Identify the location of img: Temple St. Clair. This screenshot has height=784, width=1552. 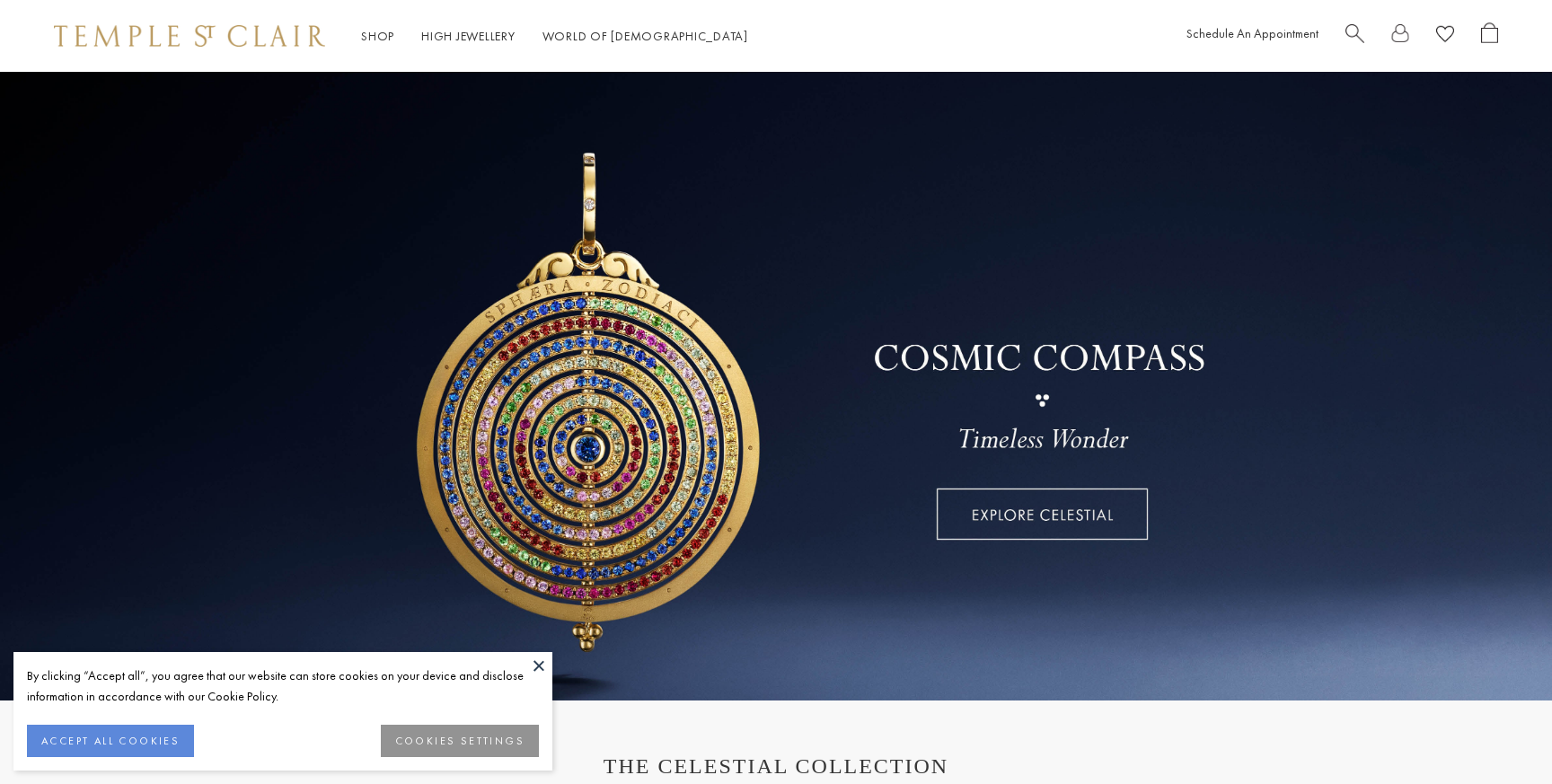
(190, 36).